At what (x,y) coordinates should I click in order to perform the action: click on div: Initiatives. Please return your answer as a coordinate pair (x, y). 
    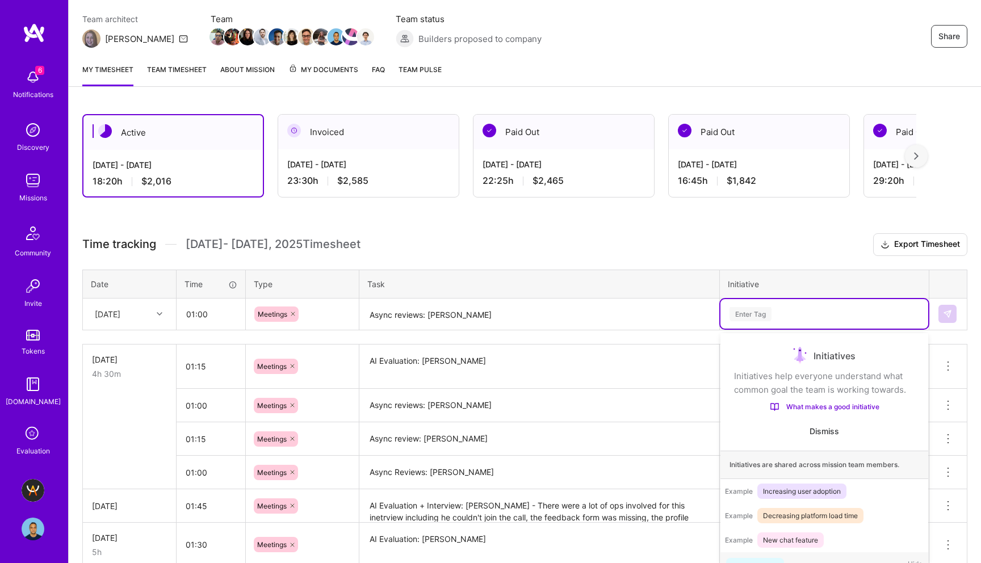
    Looking at the image, I should click on (824, 356).